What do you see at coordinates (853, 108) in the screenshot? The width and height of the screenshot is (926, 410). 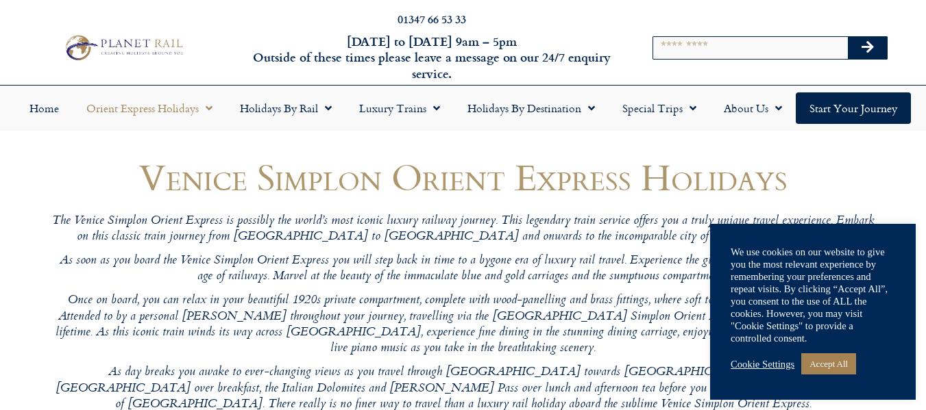 I see `a: Start your Journey` at bounding box center [853, 108].